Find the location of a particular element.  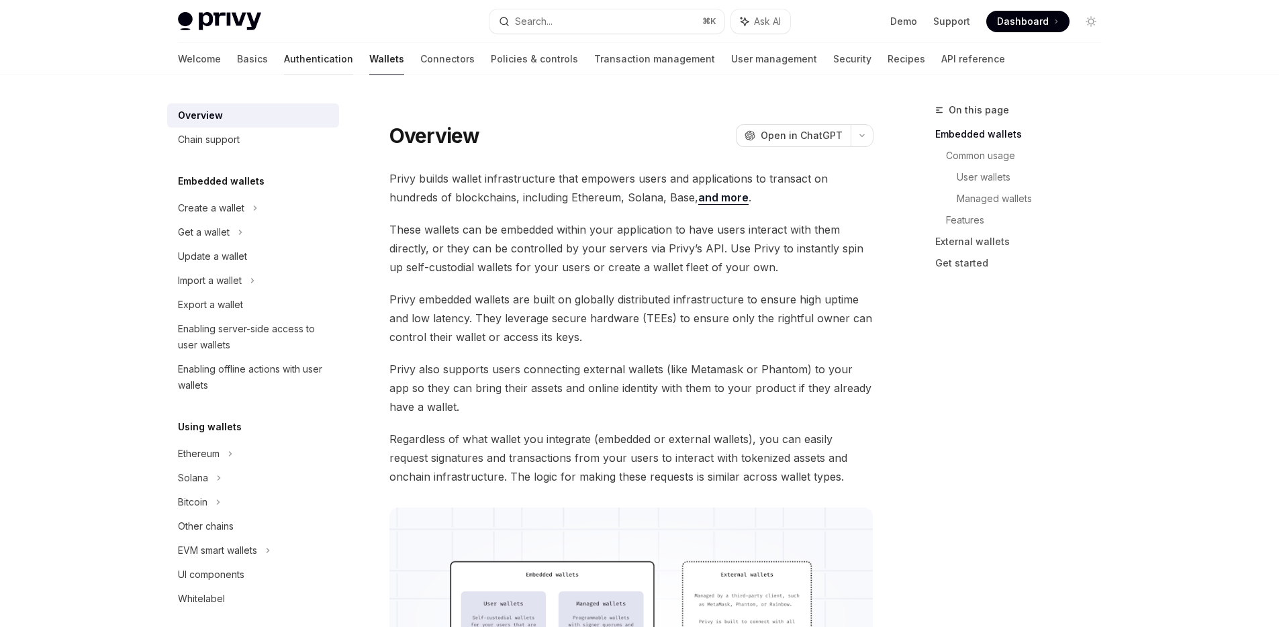

h5: Embedded wallets is located at coordinates (221, 181).